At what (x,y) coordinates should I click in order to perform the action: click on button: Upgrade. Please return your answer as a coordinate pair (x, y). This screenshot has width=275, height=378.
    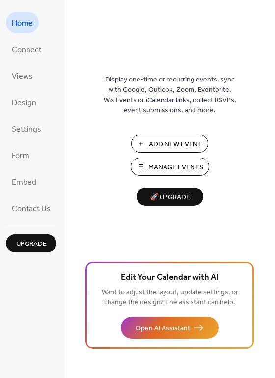
    Looking at the image, I should click on (31, 243).